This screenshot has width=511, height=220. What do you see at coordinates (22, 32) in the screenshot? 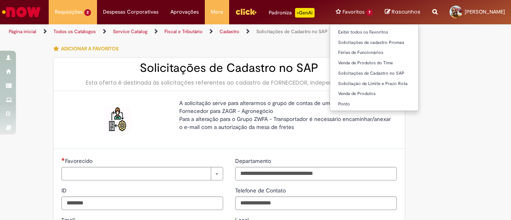
I see `a: Página inicial` at bounding box center [22, 32].